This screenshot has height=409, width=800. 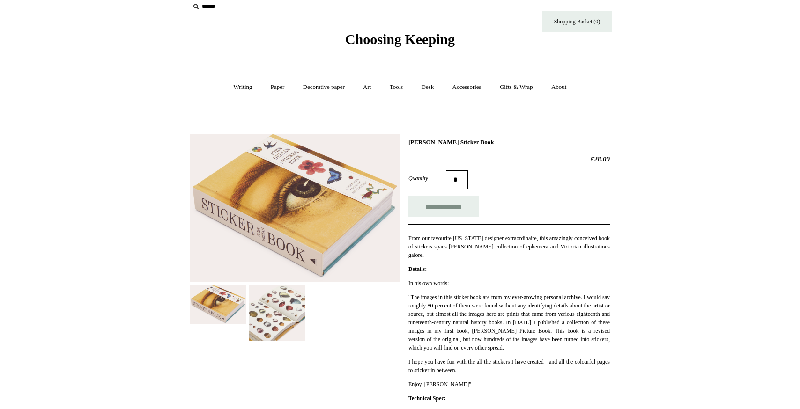 I want to click on p: In his own words:, so click(x=509, y=283).